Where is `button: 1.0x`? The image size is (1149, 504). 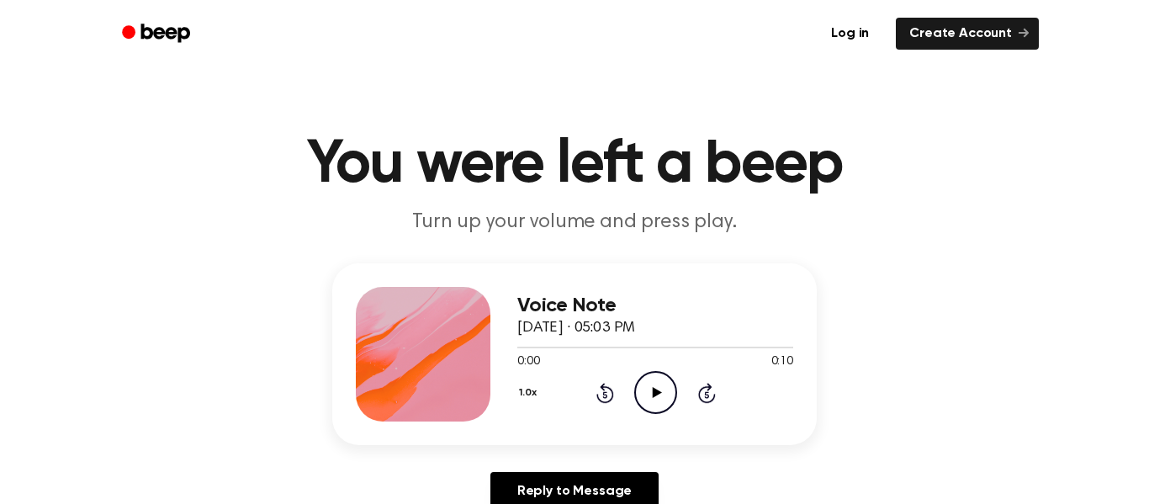 button: 1.0x is located at coordinates (530, 393).